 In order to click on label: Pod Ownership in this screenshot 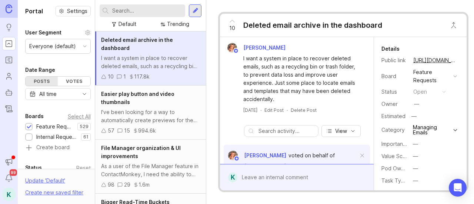, I will do `click(401, 168)`.